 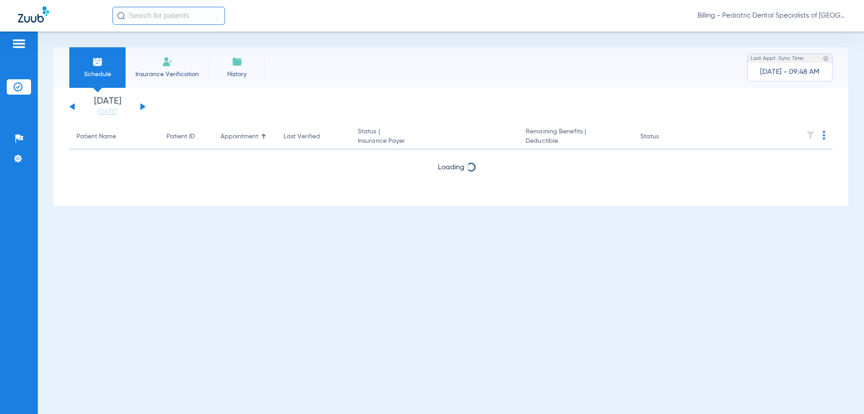 I want to click on img: group-dot-blue.svg, so click(x=824, y=135).